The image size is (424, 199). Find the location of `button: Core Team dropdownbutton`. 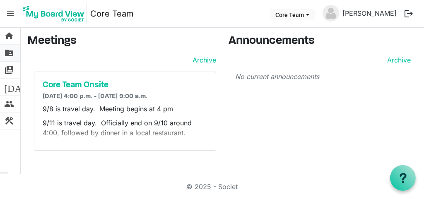

button: Core Team dropdownbutton is located at coordinates (292, 14).